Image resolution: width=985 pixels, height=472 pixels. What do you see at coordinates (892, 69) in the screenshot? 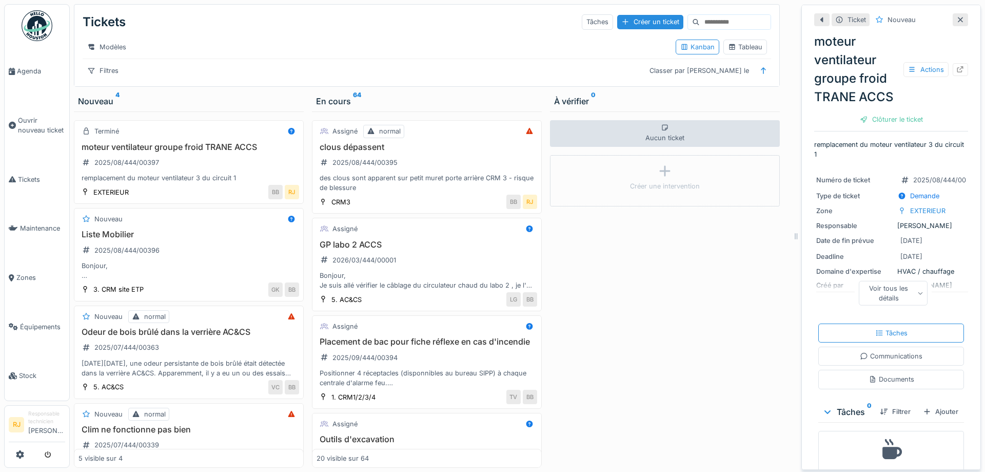
I see `div: moteur ventilateur groupe froid TRANE ACCS` at bounding box center [892, 69].